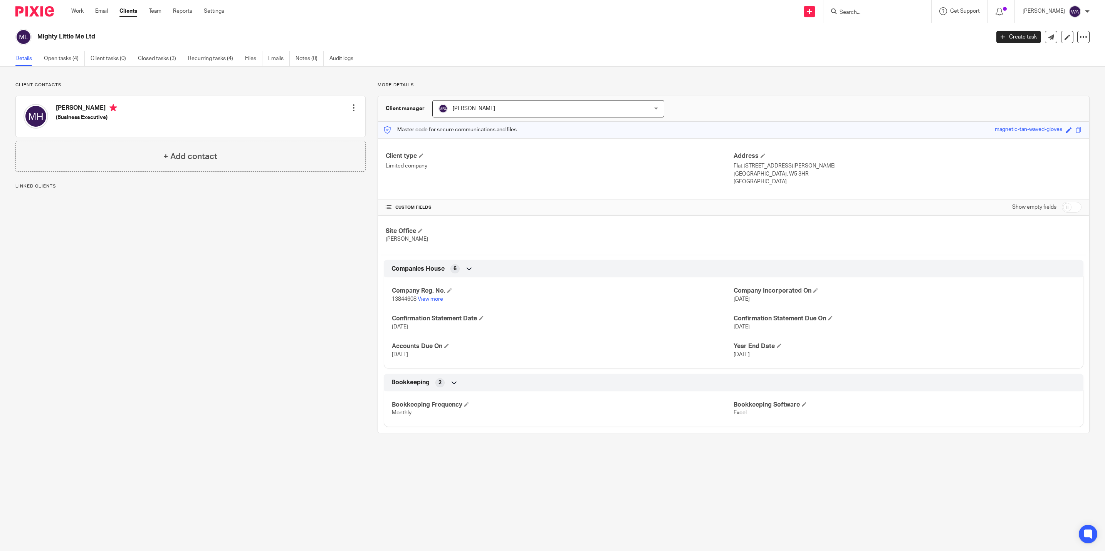 The width and height of the screenshot is (1105, 551). What do you see at coordinates (190, 186) in the screenshot?
I see `p: Linked clients` at bounding box center [190, 186].